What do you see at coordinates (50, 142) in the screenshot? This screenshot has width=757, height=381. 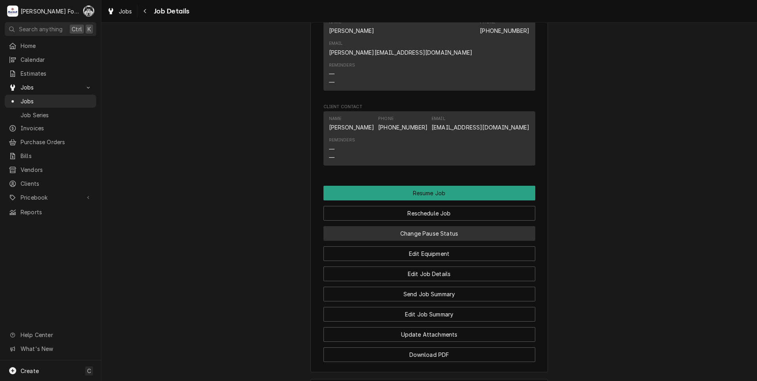 I see `a: Purchase Orders` at bounding box center [50, 142].